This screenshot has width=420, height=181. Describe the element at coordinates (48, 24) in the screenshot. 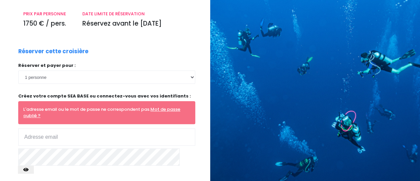

I see `p: 1750 € / pers.` at that location.